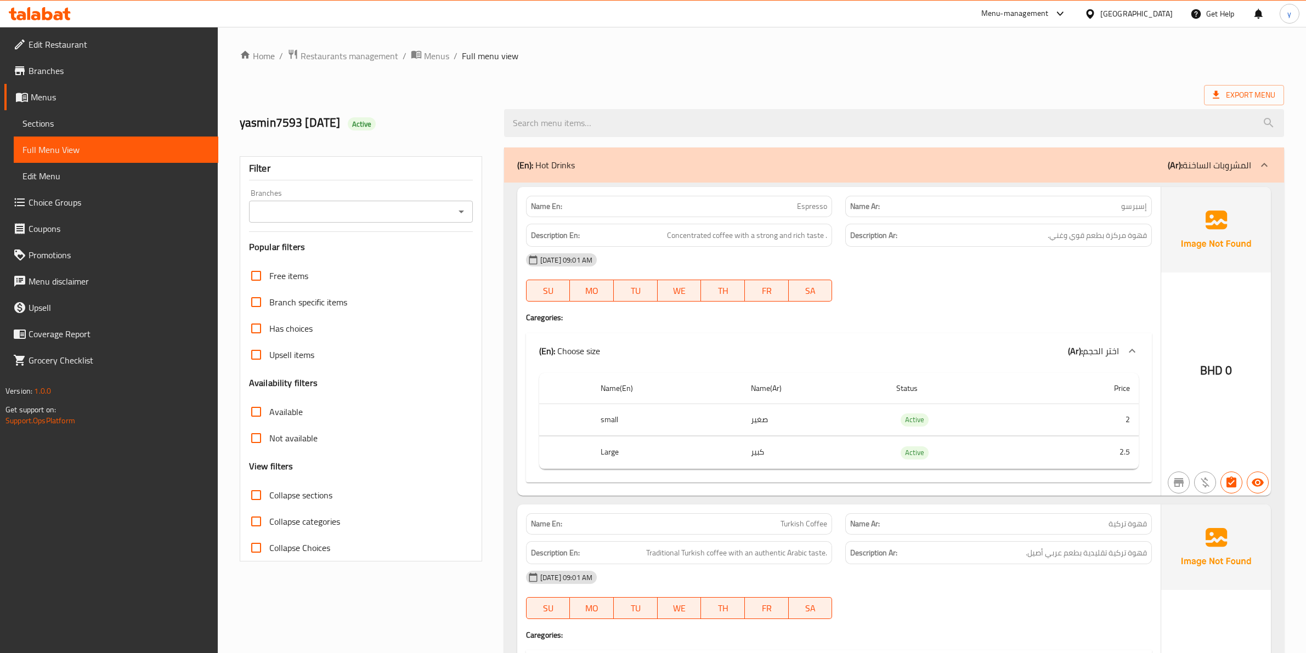 The height and width of the screenshot is (653, 1306). I want to click on th: Large, so click(667, 452).